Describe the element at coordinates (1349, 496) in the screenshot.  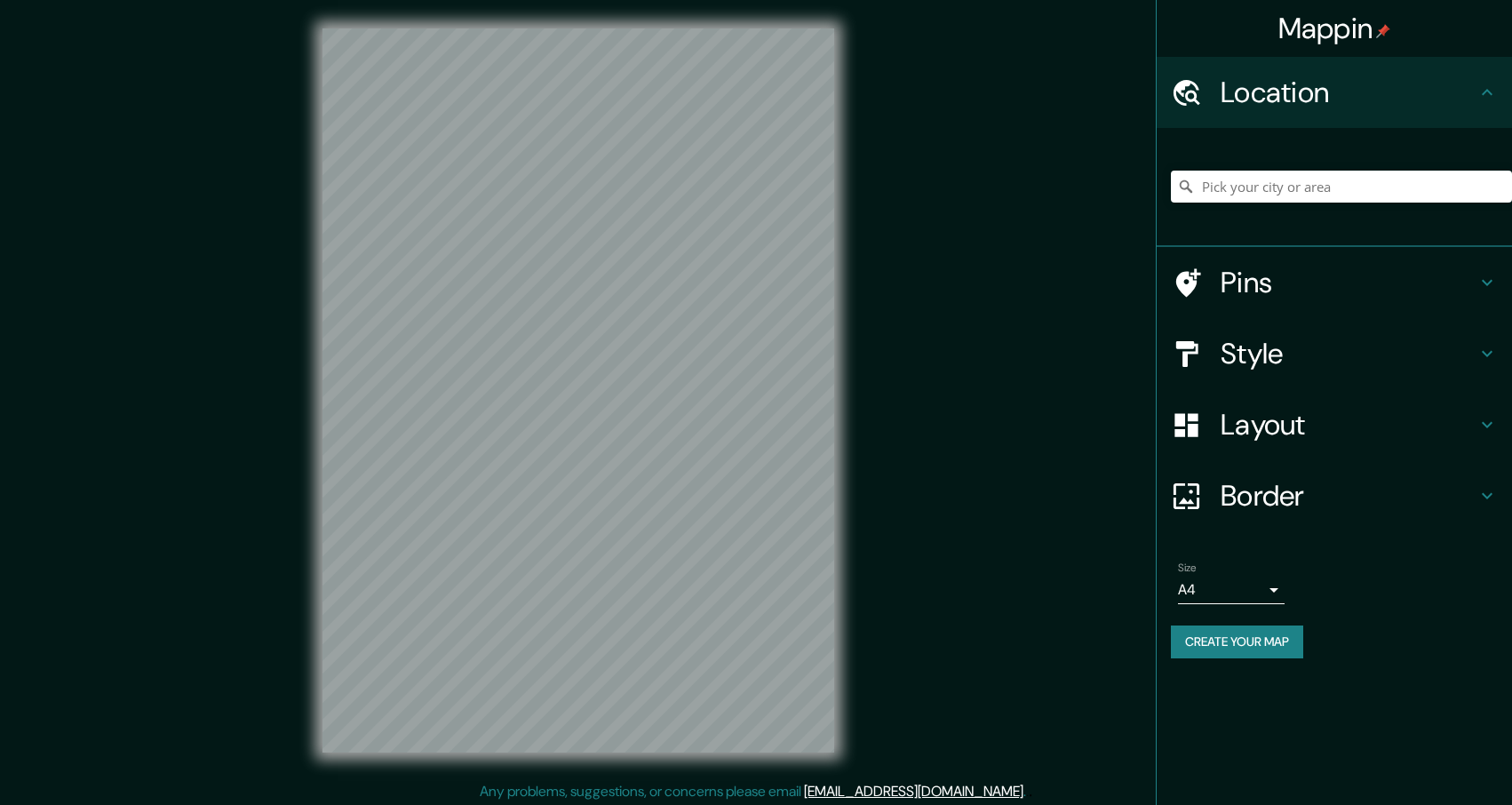
I see `h4: Border` at that location.